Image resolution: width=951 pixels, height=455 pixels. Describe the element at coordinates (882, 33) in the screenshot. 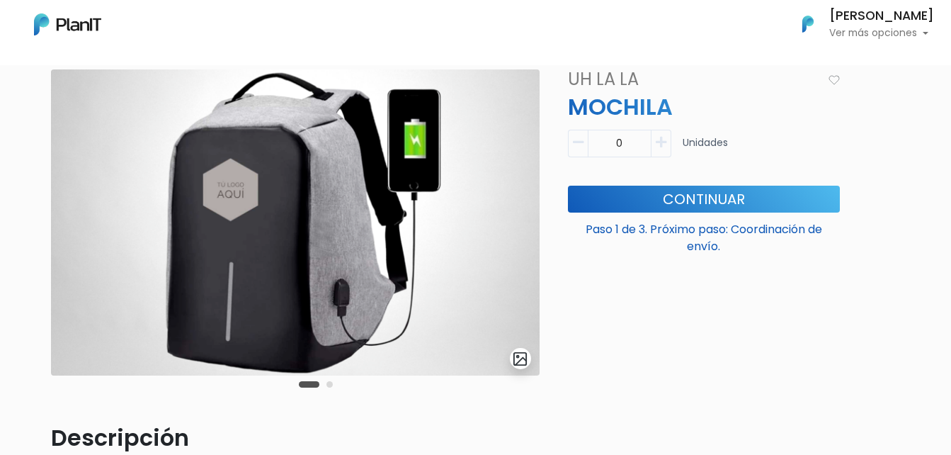

I see `p: Ver más opciones` at that location.